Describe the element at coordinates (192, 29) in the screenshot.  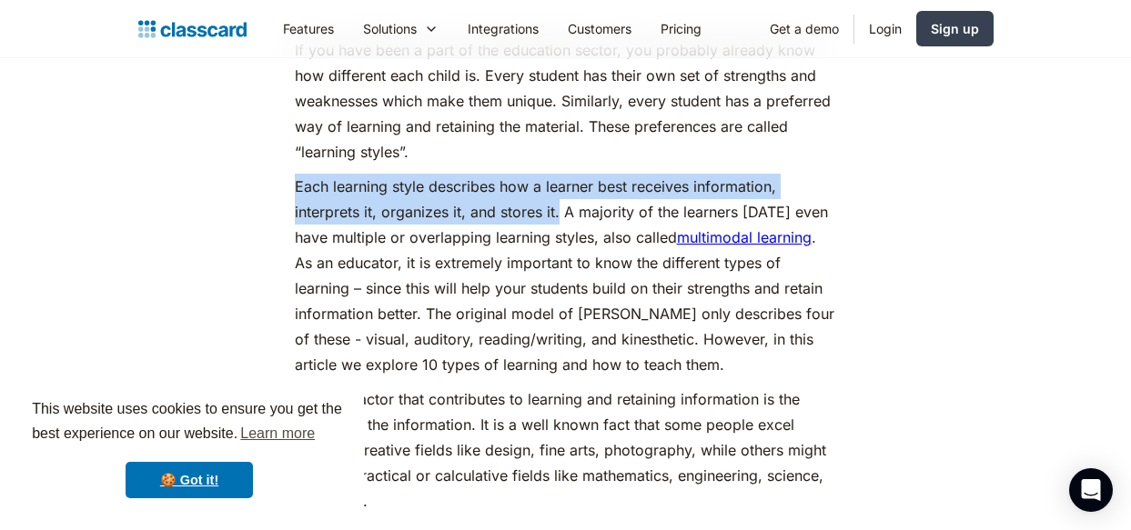
I see `a: home` at that location.